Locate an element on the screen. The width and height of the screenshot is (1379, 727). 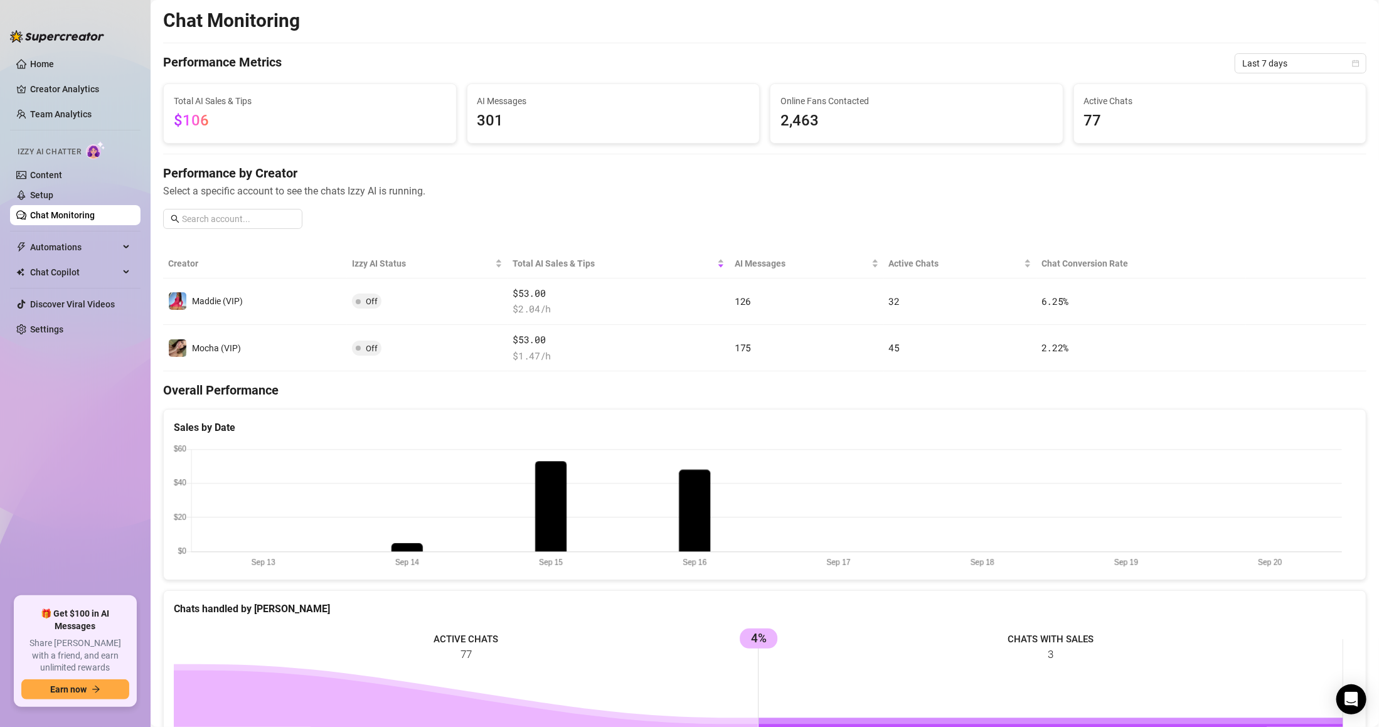
h2: Chat Monitoring is located at coordinates (231, 21).